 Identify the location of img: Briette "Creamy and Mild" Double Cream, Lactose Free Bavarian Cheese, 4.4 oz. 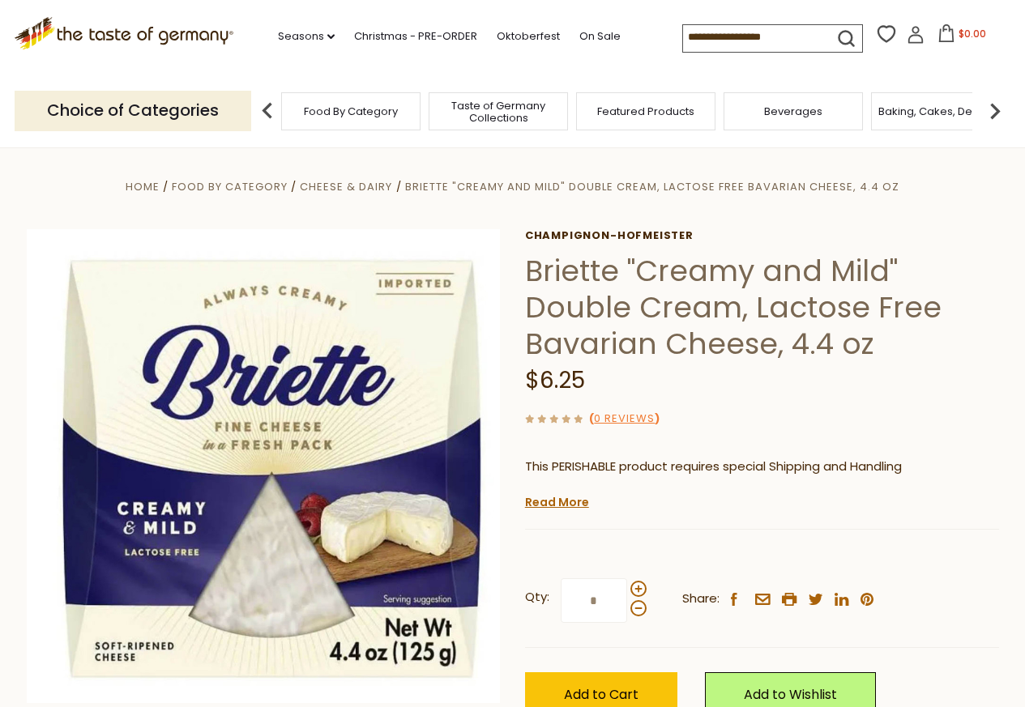
(263, 466).